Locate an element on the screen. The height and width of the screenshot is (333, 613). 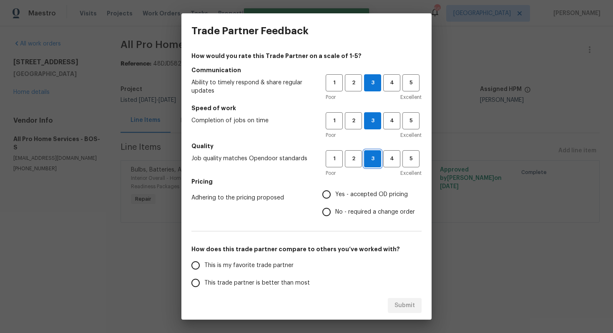
h5: How does this trade partner compare to others you’ve worked with? is located at coordinates (307, 249).